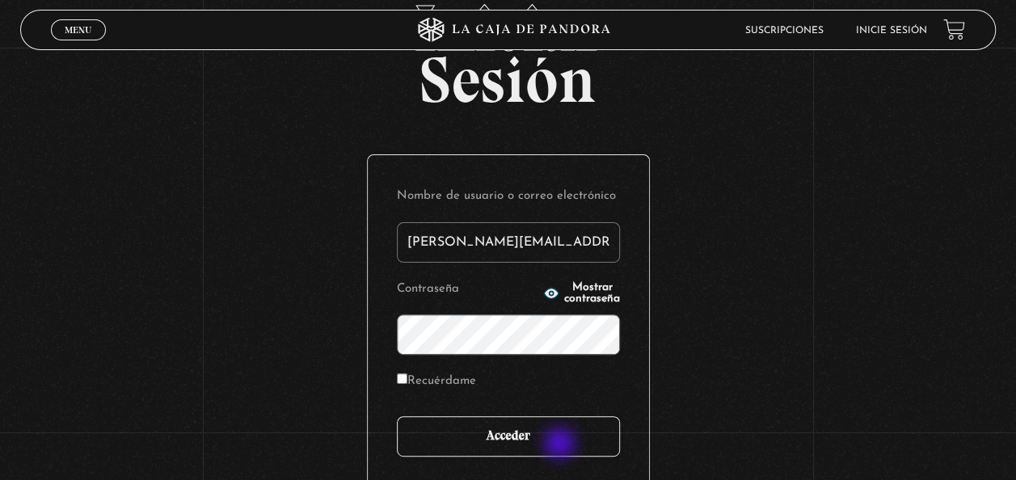 The image size is (1016, 480). What do you see at coordinates (954, 29) in the screenshot?
I see `a: View your shopping cart` at bounding box center [954, 29].